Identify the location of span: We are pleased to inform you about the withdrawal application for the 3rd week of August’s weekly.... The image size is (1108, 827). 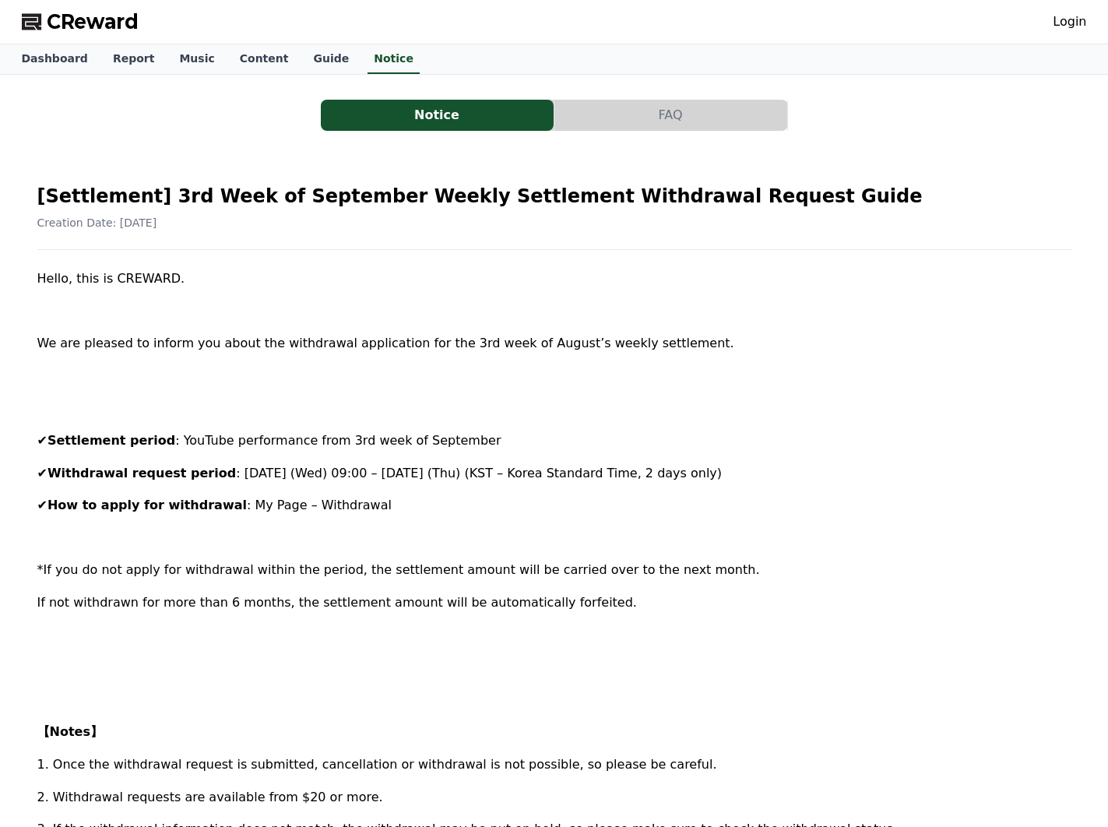
(386, 343).